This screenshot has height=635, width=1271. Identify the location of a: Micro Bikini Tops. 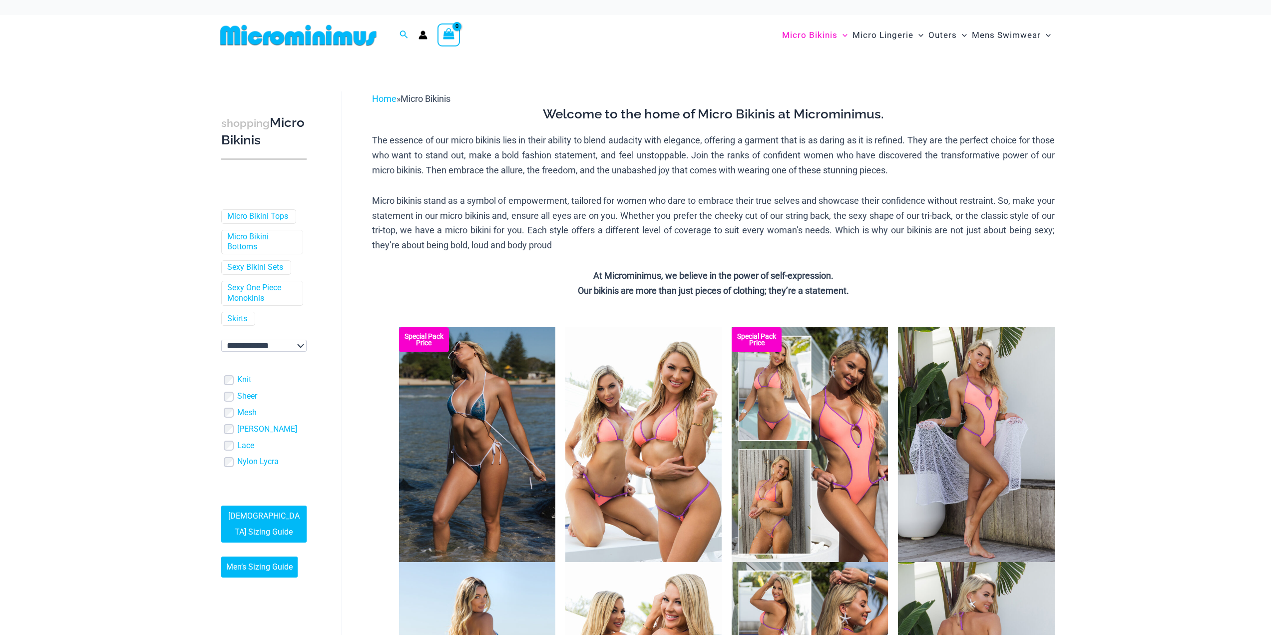
(258, 216).